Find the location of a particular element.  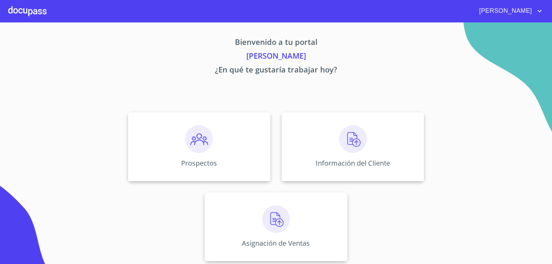

img: prospectos.png is located at coordinates (199, 139).